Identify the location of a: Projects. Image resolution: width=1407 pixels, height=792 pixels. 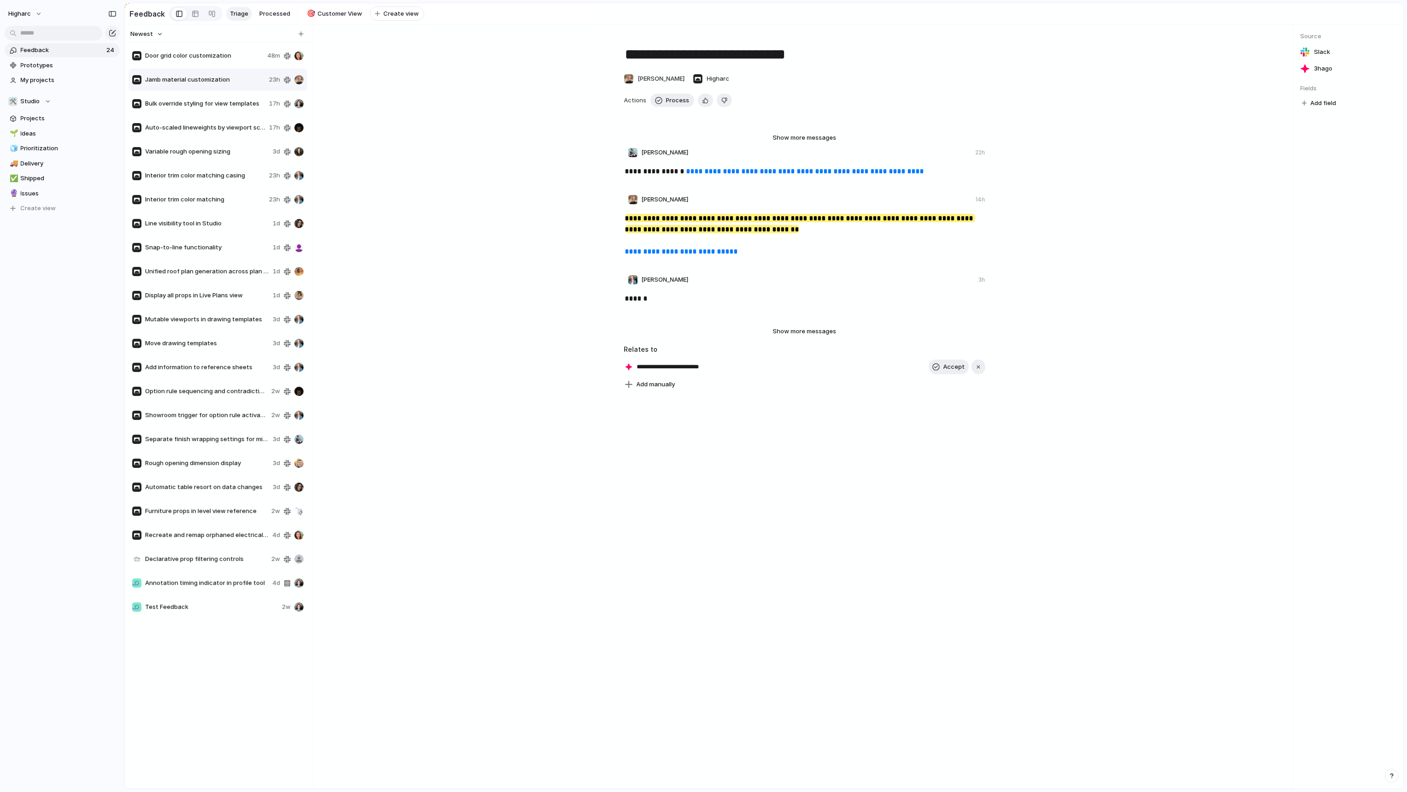
(62, 118).